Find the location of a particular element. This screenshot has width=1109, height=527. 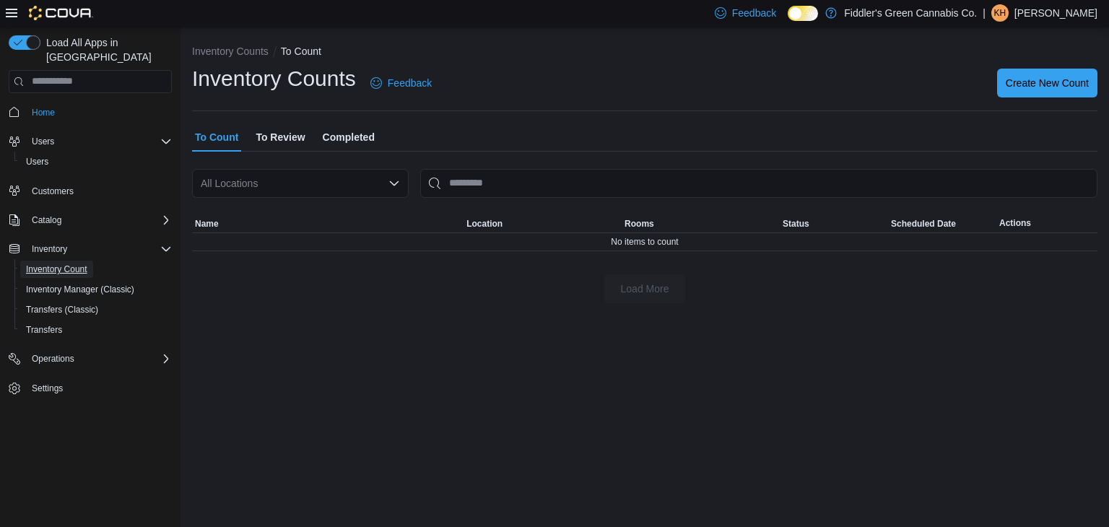

a: Transfers (Classic) is located at coordinates (62, 310).